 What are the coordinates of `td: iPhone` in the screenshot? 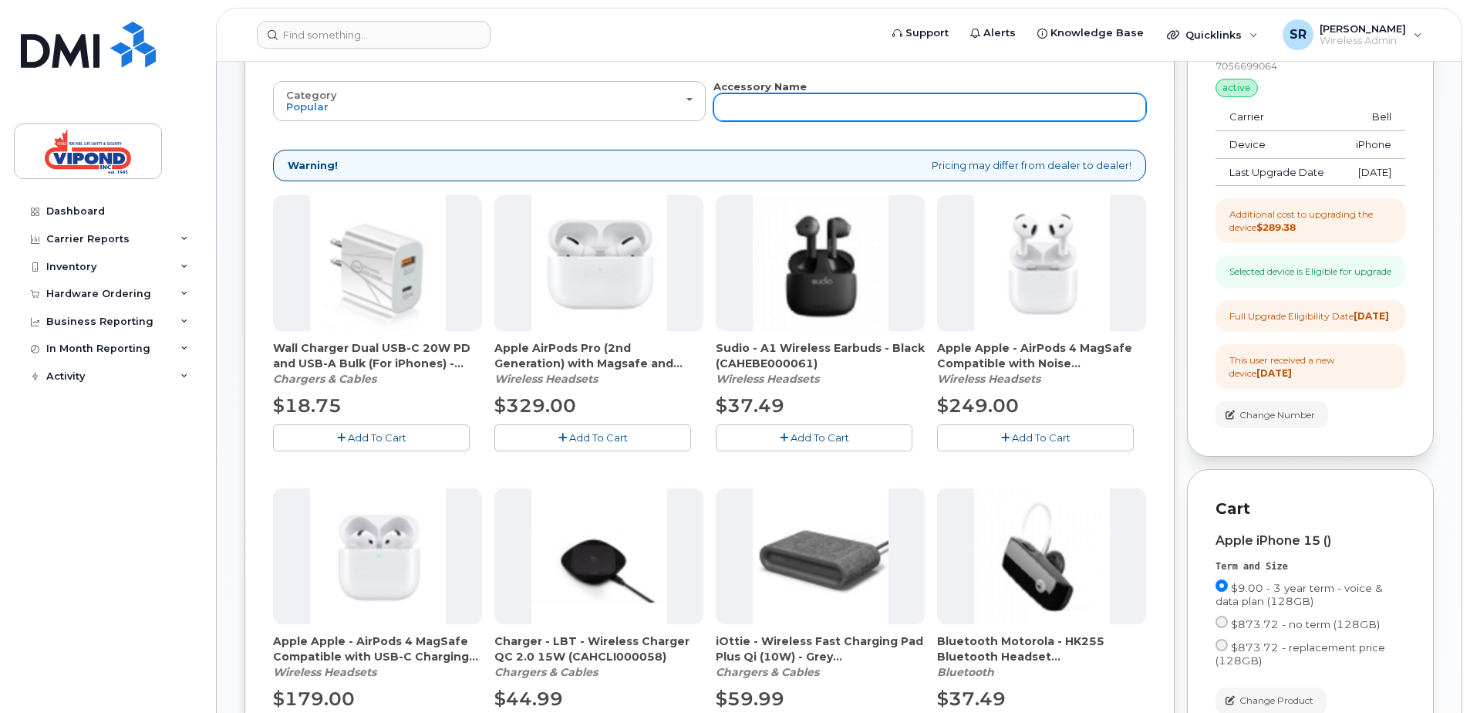 It's located at (1373, 145).